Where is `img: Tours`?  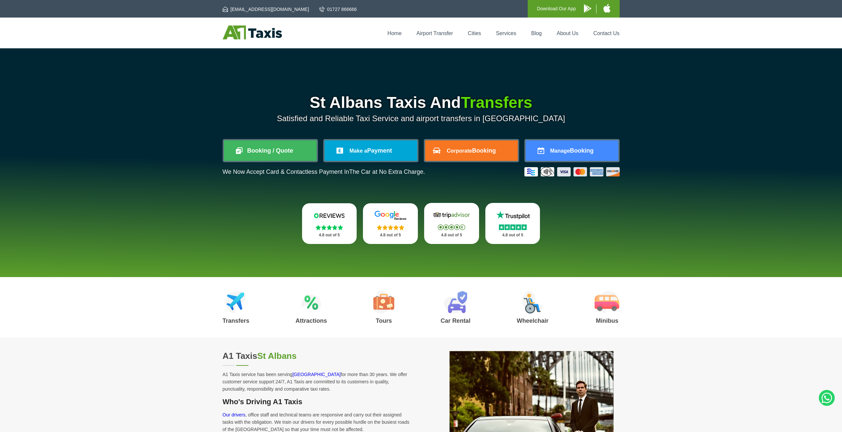
img: Tours is located at coordinates (384, 302).